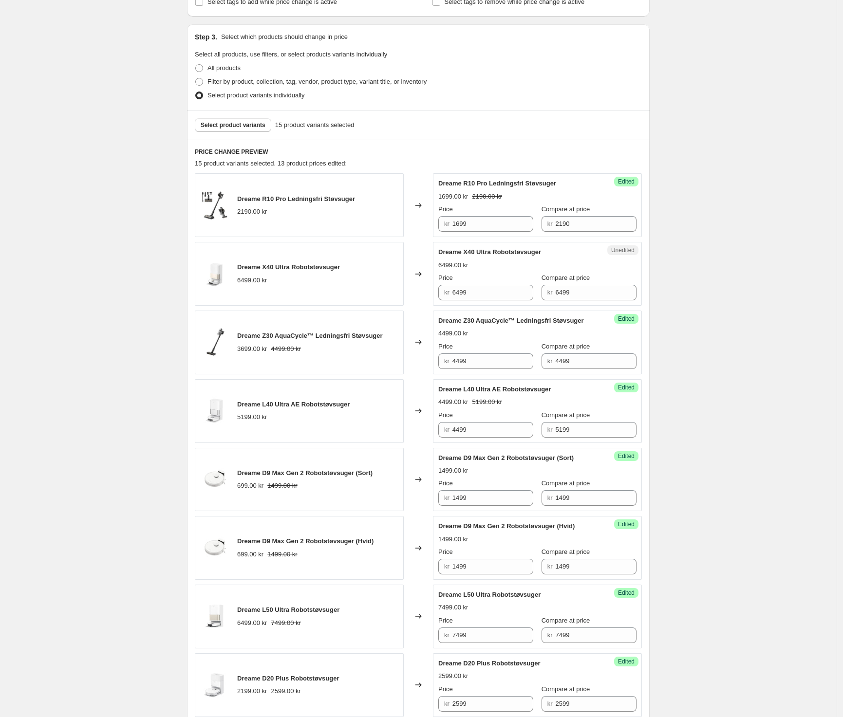 This screenshot has width=843, height=717. What do you see at coordinates (252, 349) in the screenshot?
I see `div: 3699.00 kr` at bounding box center [252, 349].